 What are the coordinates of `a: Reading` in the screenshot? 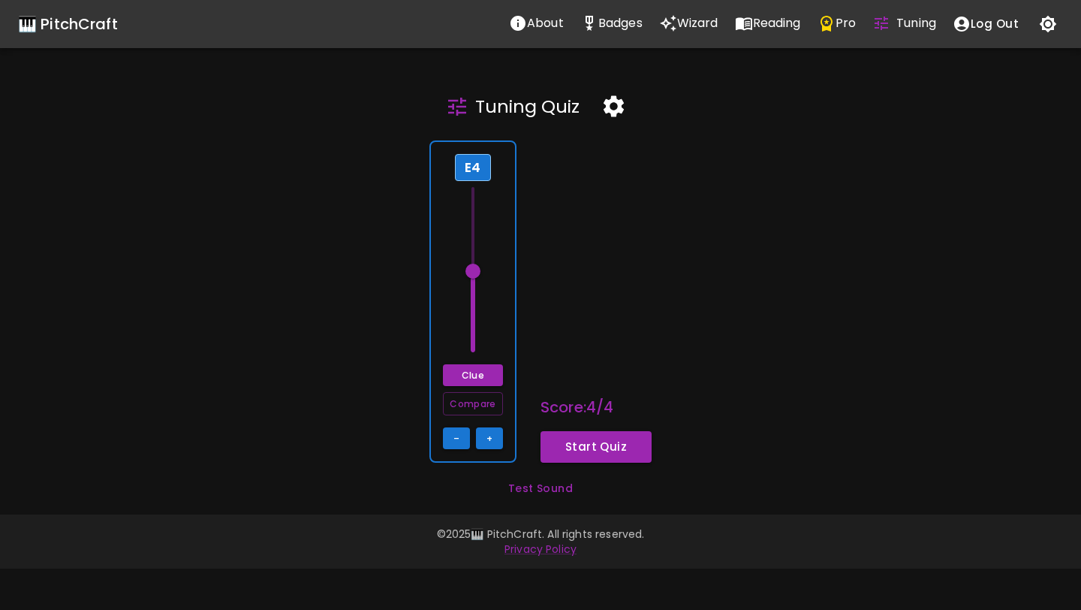 It's located at (768, 24).